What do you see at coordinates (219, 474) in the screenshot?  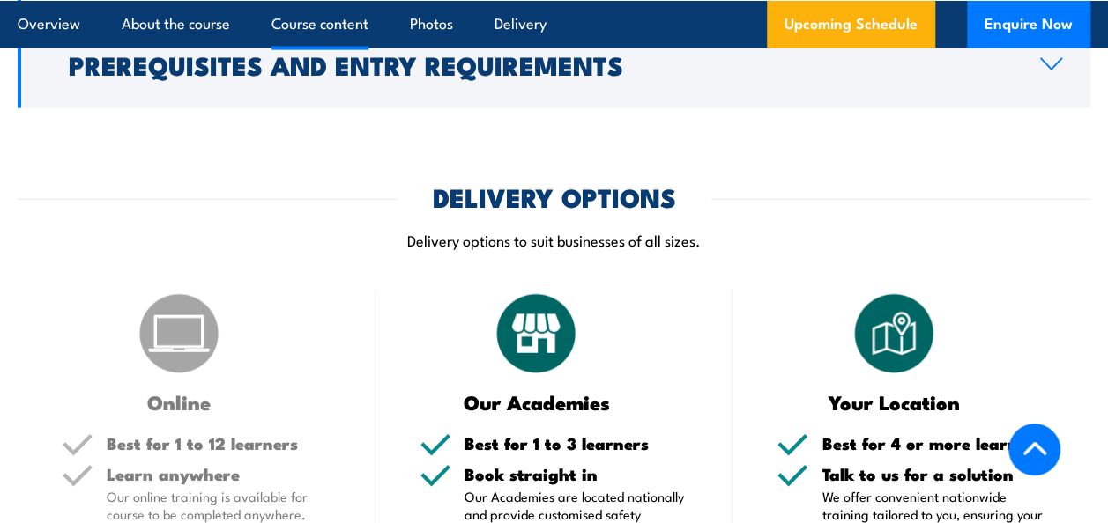 I see `h5: Learn anywhere` at bounding box center [219, 474].